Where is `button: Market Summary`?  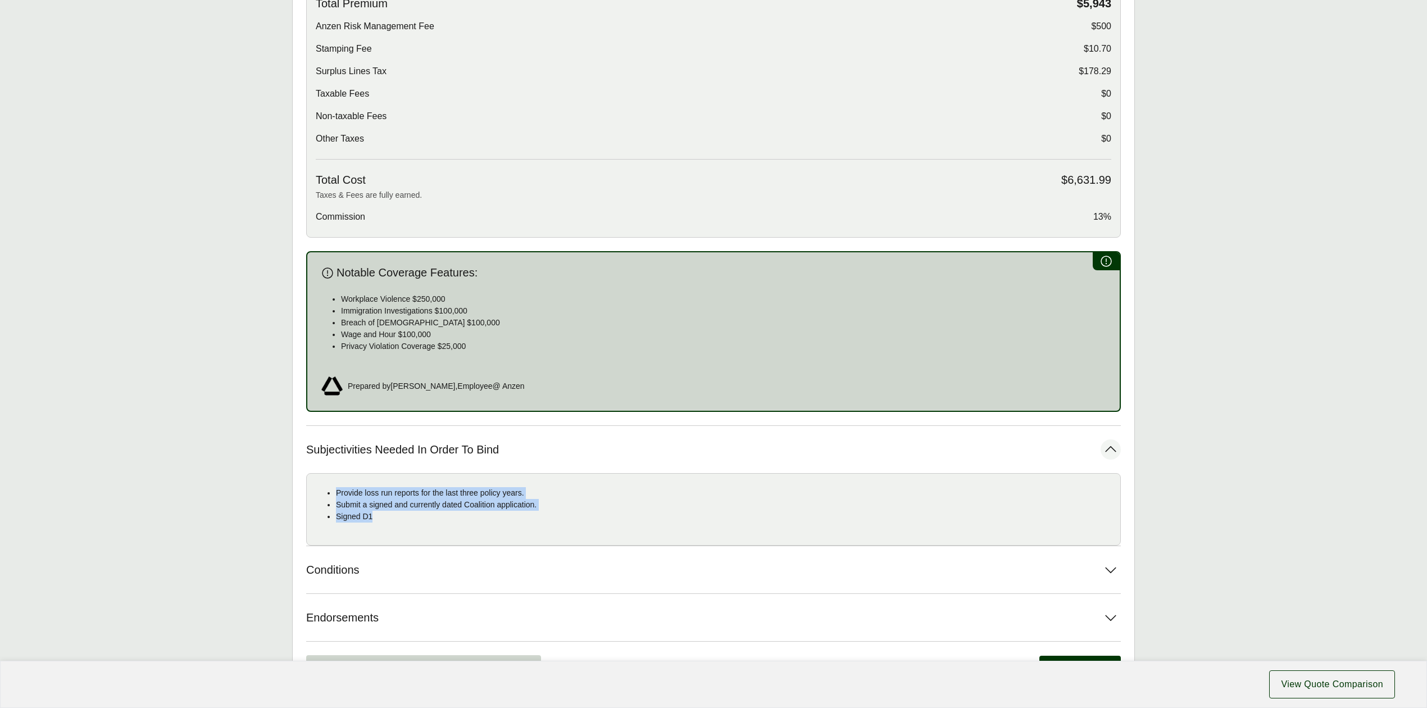
button: Market Summary is located at coordinates (1080, 666).